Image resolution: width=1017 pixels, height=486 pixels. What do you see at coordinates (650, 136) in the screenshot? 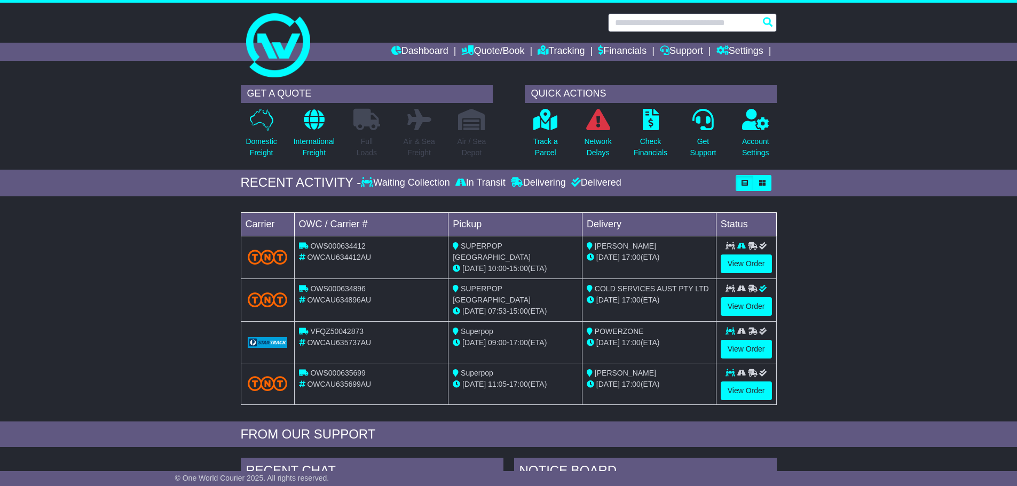
I see `a: CheckFinancials` at bounding box center [650, 136].